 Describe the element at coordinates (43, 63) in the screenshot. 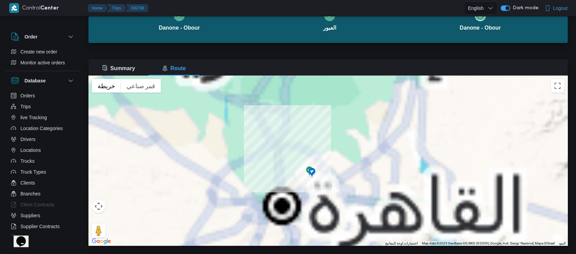

I see `span: Monitor active orders` at that location.